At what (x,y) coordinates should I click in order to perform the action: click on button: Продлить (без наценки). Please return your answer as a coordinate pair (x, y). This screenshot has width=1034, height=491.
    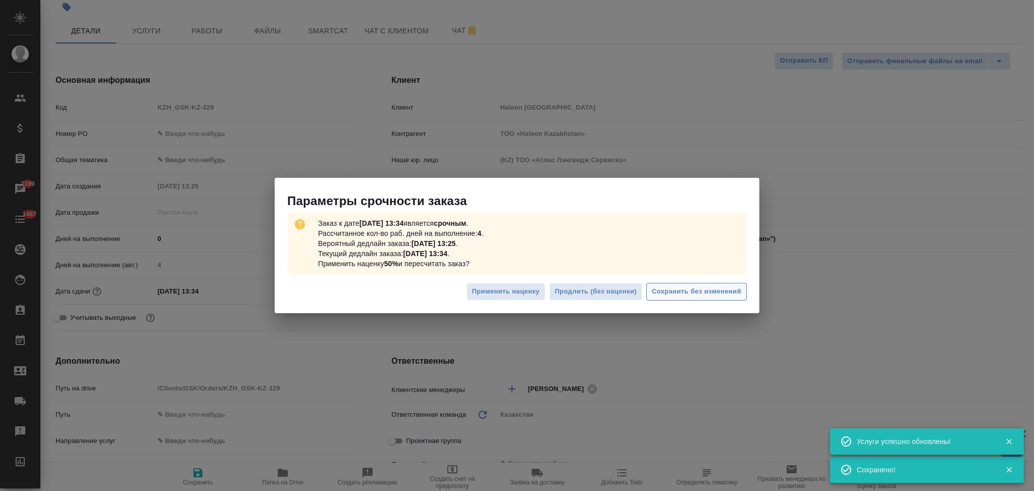
    Looking at the image, I should click on (596, 291).